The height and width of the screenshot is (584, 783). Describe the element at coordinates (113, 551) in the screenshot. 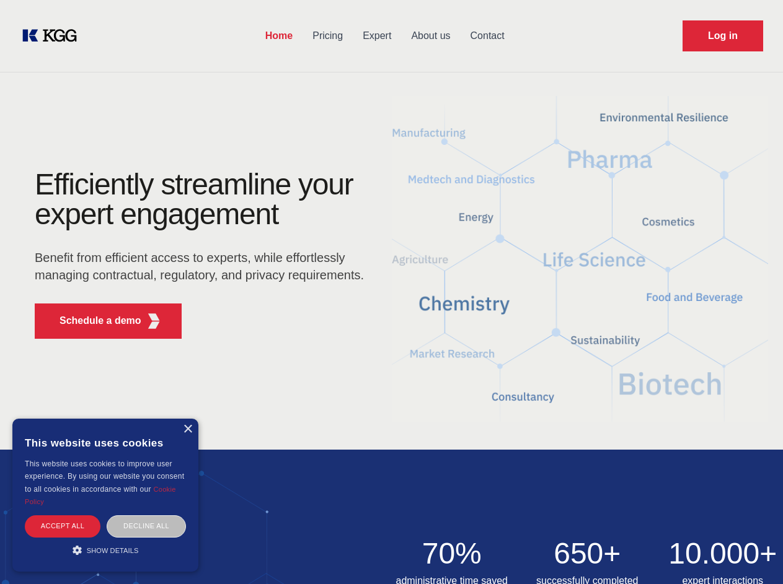

I see `span: Show details` at that location.